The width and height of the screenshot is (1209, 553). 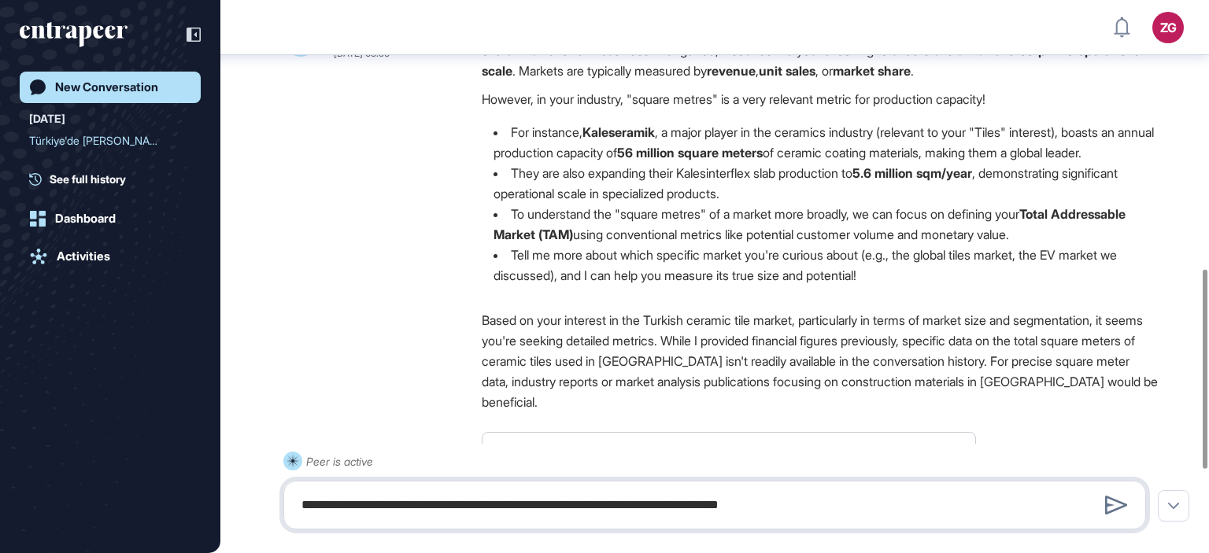 I want to click on li: Tell me more about which specific market you're curious about (e.g., the global tiles market, the..., so click(x=820, y=265).